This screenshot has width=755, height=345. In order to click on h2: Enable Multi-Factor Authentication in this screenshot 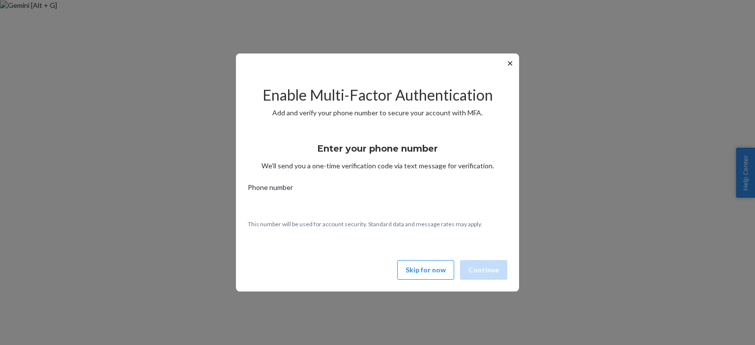, I will do `click(377, 95)`.